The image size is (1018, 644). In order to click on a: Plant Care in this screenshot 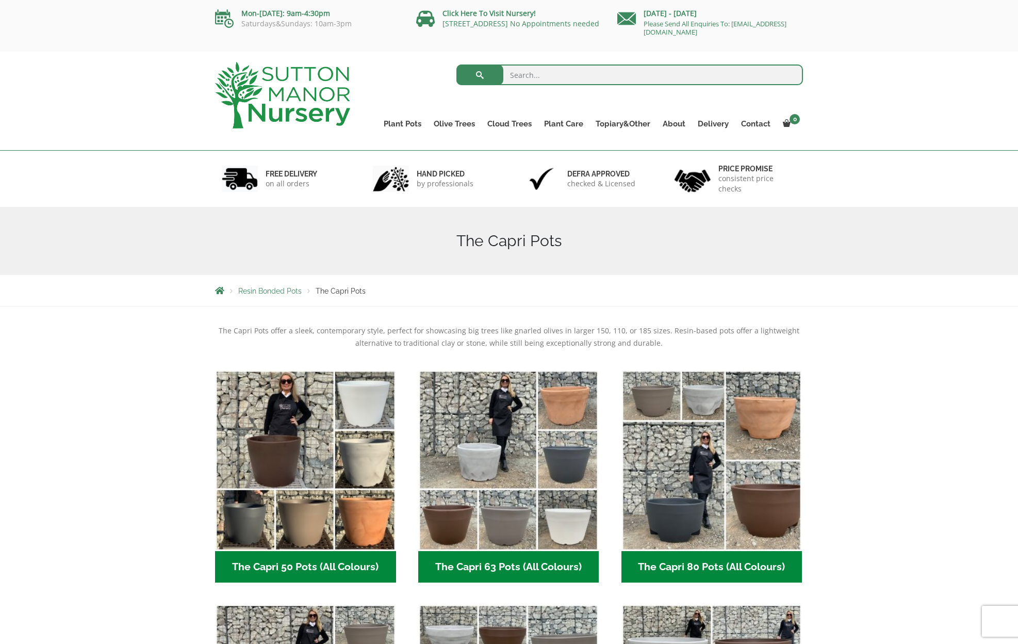, I will do `click(564, 124)`.